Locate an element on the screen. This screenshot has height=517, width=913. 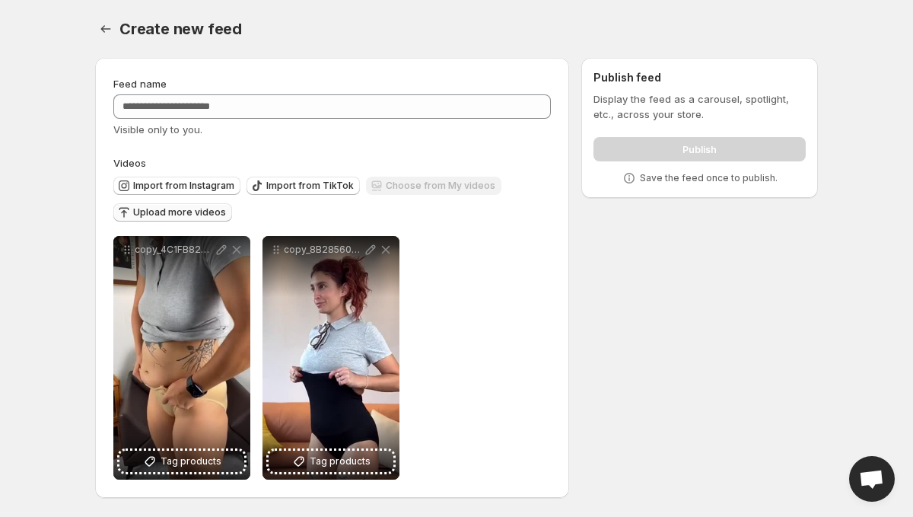
p: copy_8B28560F-8AF0-4F39-ACC5-FFEB43BCAF52-ezgifcom-resize-video is located at coordinates (323, 250).